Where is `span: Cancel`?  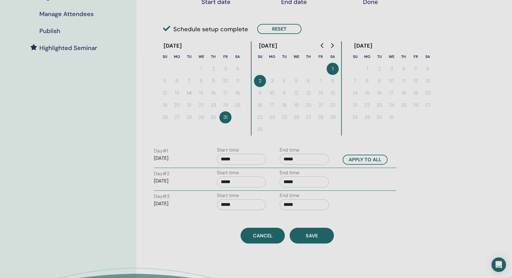 span: Cancel is located at coordinates (263, 236).